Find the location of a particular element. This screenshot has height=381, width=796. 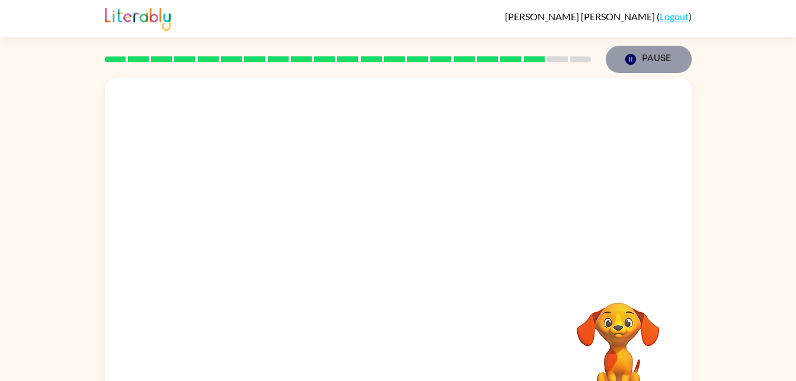

a: Logout is located at coordinates (674, 16).